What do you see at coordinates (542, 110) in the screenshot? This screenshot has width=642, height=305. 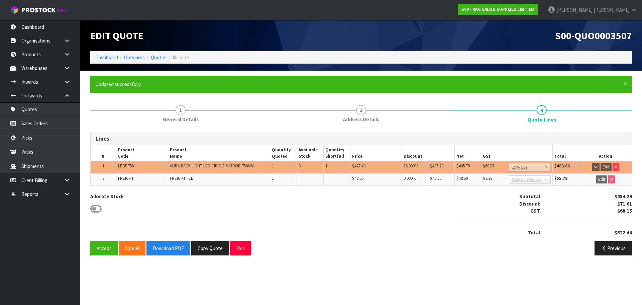 I see `span: 3` at bounding box center [542, 110].